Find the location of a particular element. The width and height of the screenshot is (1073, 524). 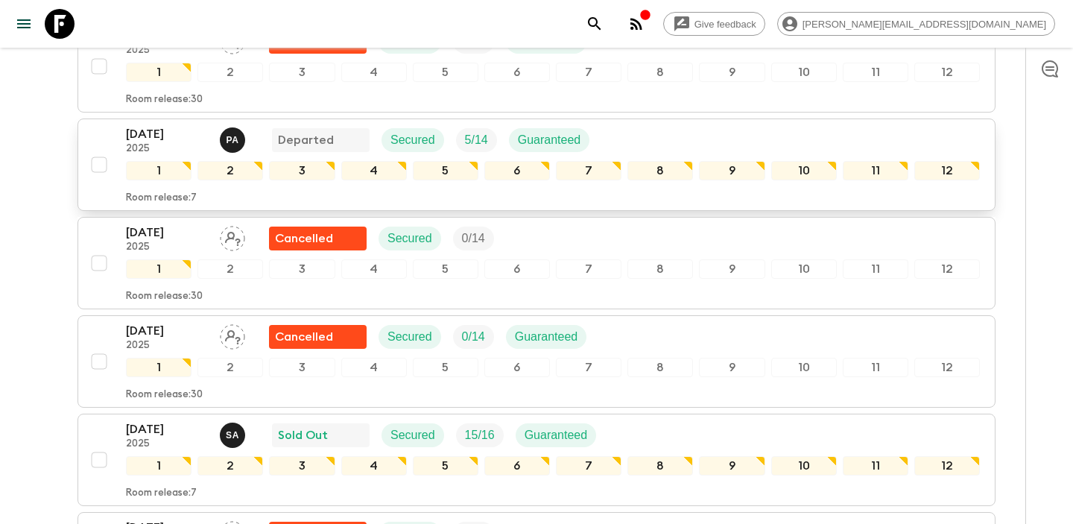

p: Departed is located at coordinates (305, 140).